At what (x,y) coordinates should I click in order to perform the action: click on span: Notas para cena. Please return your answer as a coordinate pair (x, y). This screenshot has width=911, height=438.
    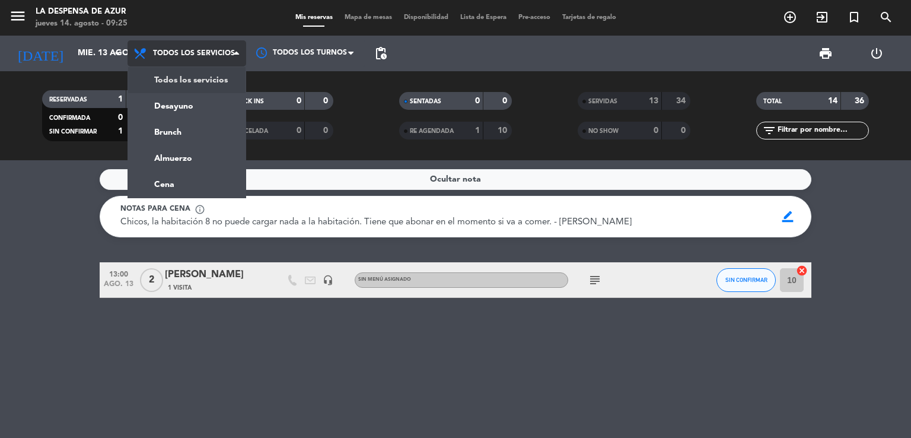
    Looking at the image, I should click on (155, 209).